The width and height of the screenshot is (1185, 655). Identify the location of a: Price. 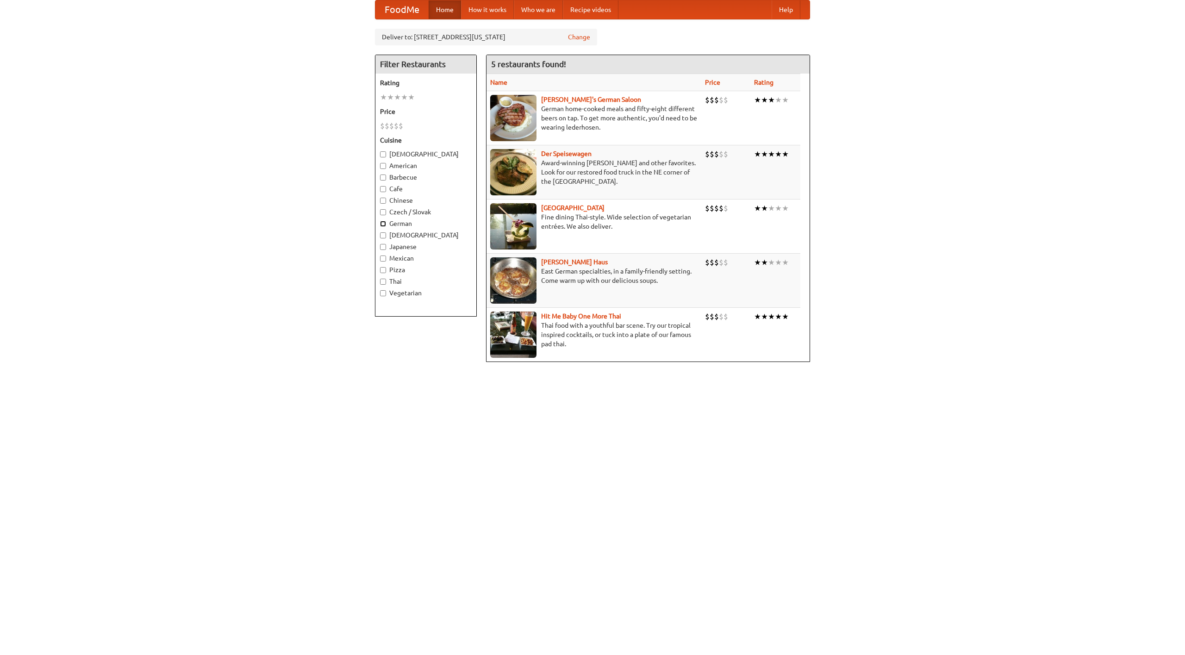
(712, 82).